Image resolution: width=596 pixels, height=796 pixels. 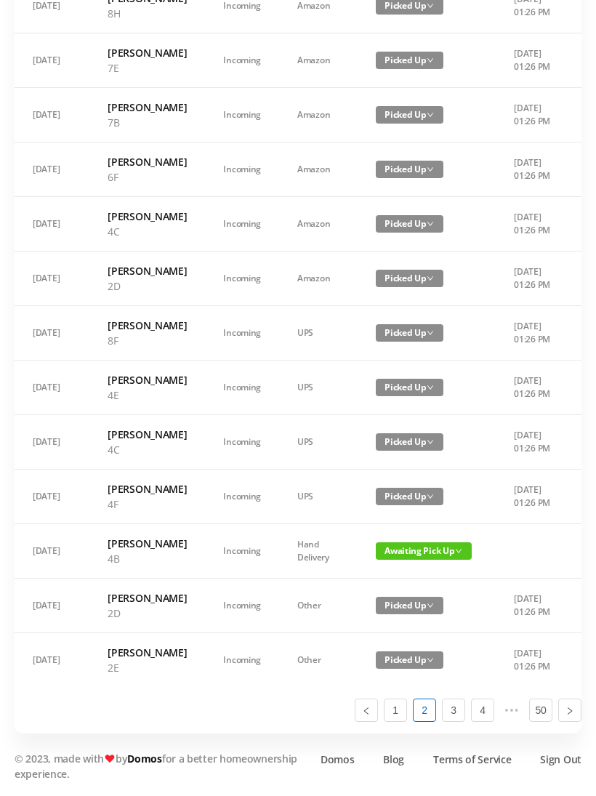 What do you see at coordinates (454, 710) in the screenshot?
I see `a: 3` at bounding box center [454, 710].